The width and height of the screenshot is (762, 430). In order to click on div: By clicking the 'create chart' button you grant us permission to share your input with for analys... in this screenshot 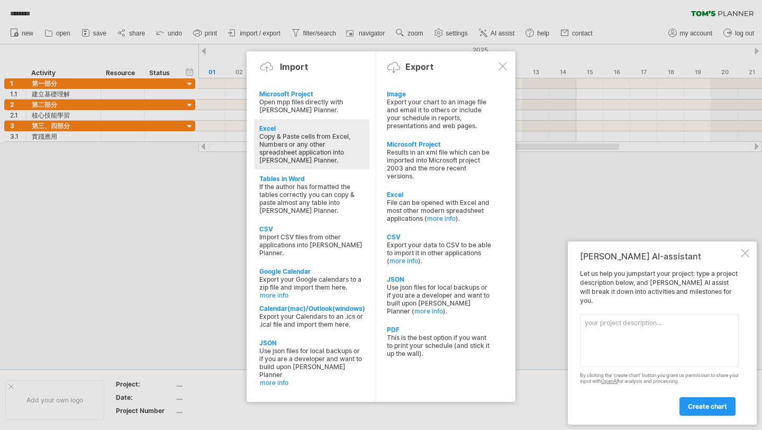, I will do `click(659, 378)`.